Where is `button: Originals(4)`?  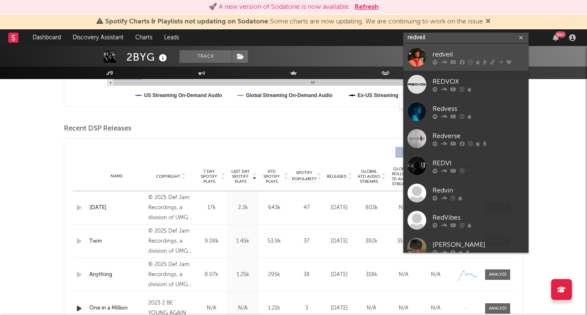
button: Originals(4) is located at coordinates (424, 152).